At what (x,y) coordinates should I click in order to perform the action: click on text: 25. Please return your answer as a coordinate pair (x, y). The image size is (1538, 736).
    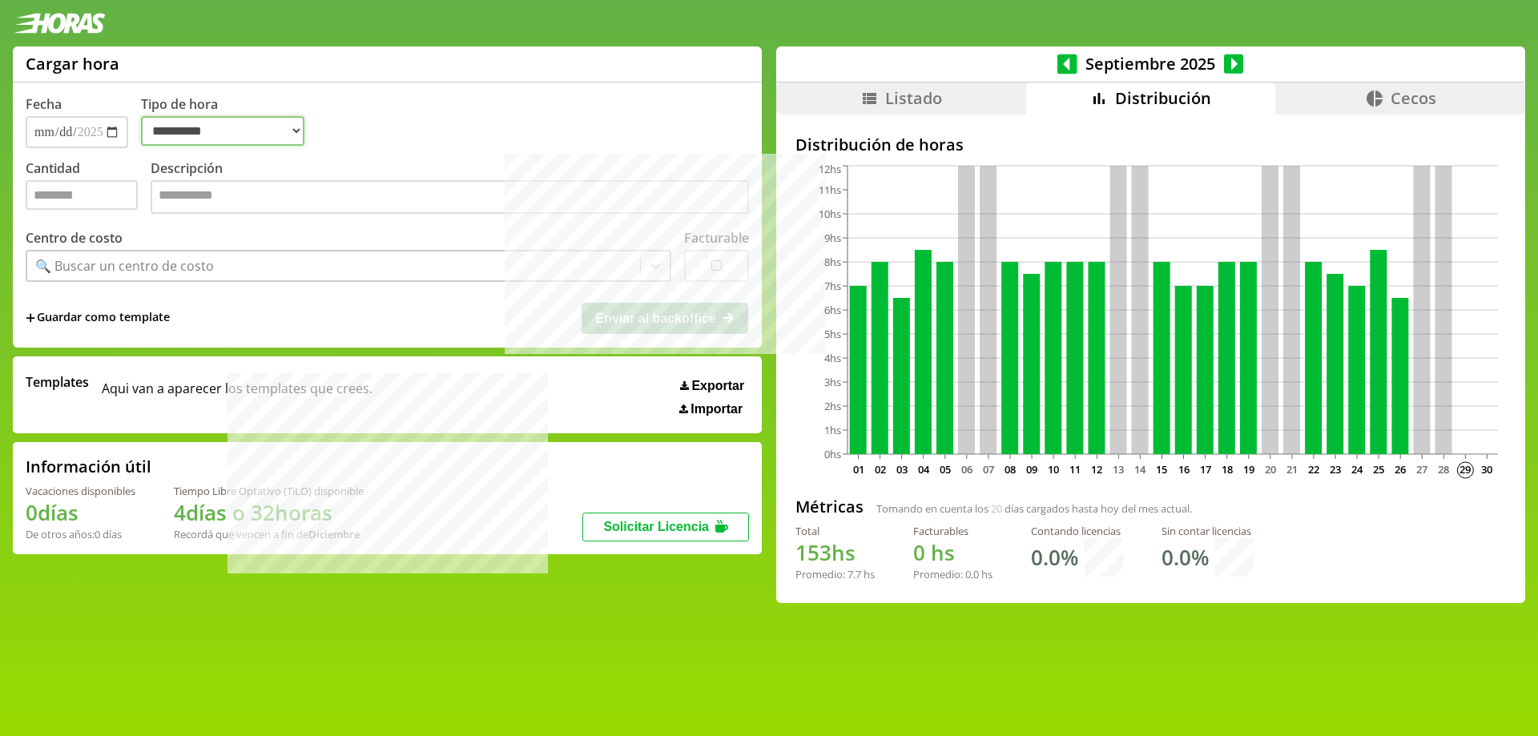
    Looking at the image, I should click on (1379, 469).